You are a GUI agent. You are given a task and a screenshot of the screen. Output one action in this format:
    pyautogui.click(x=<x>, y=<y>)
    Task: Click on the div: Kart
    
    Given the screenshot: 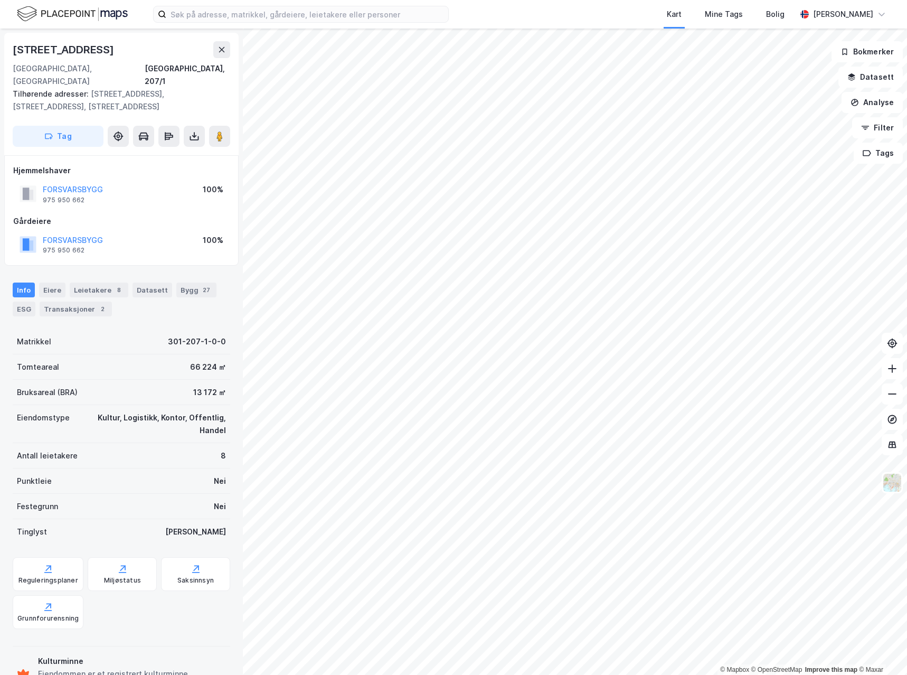 What is the action you would take?
    pyautogui.click(x=674, y=14)
    